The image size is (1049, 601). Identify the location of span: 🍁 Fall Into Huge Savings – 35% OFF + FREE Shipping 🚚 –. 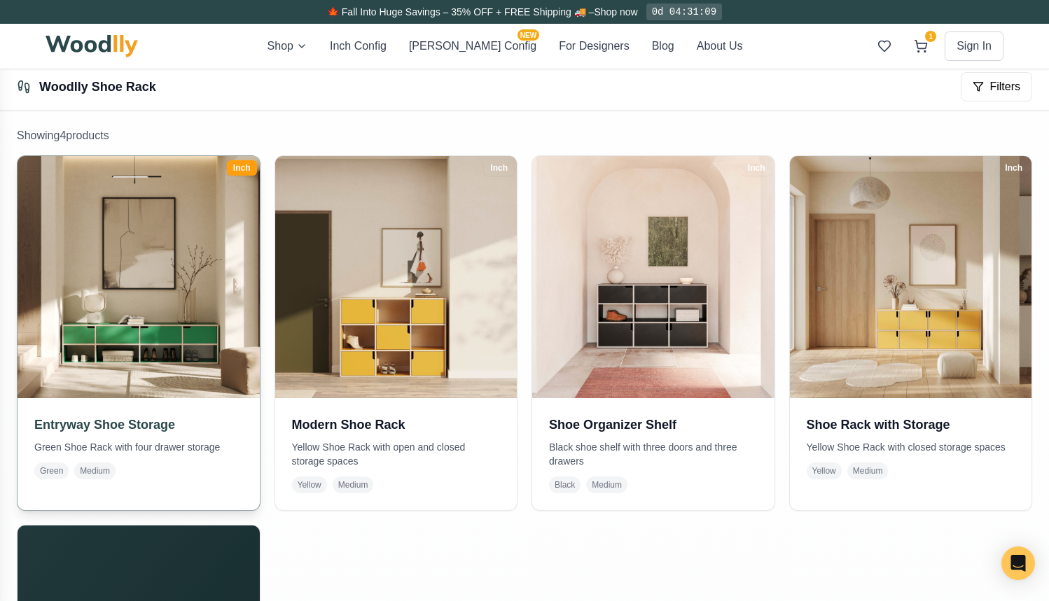
(460, 12).